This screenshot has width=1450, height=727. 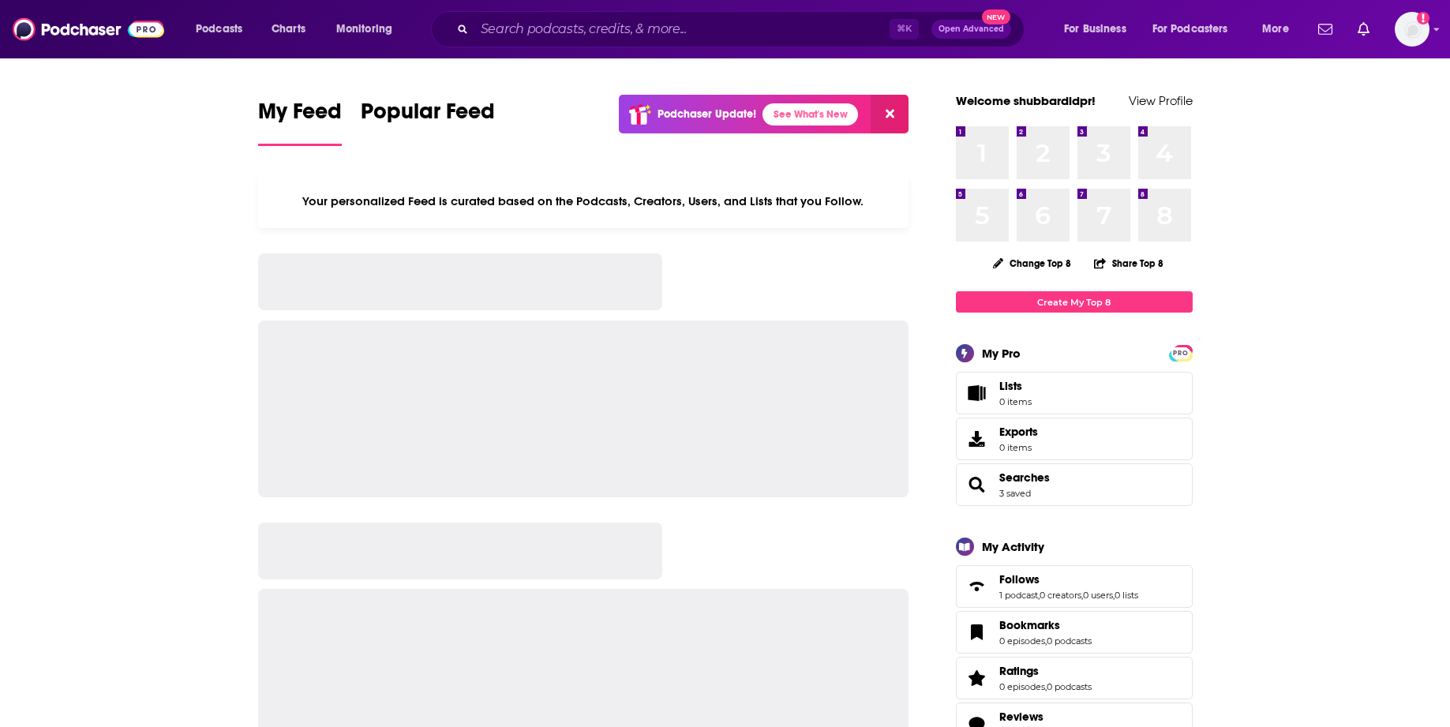 I want to click on p: Podchaser Update!, so click(x=706, y=114).